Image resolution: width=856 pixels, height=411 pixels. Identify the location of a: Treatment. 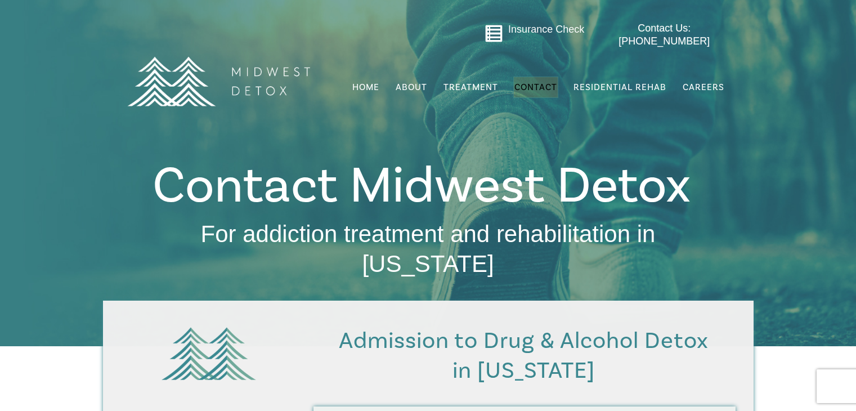
(470, 87).